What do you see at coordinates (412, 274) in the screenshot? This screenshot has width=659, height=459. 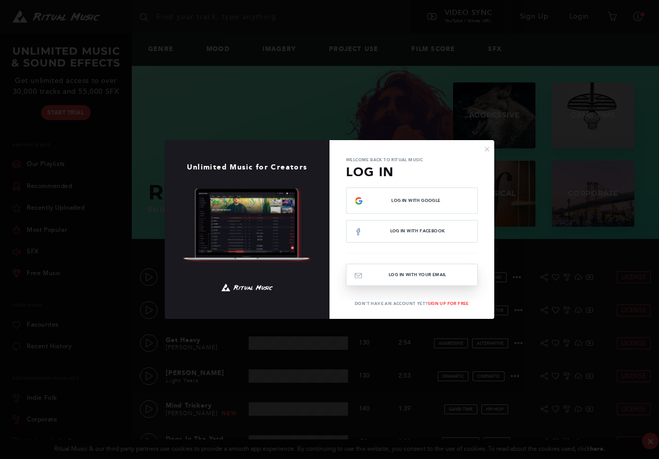 I see `button: Log In with your email` at bounding box center [412, 274].